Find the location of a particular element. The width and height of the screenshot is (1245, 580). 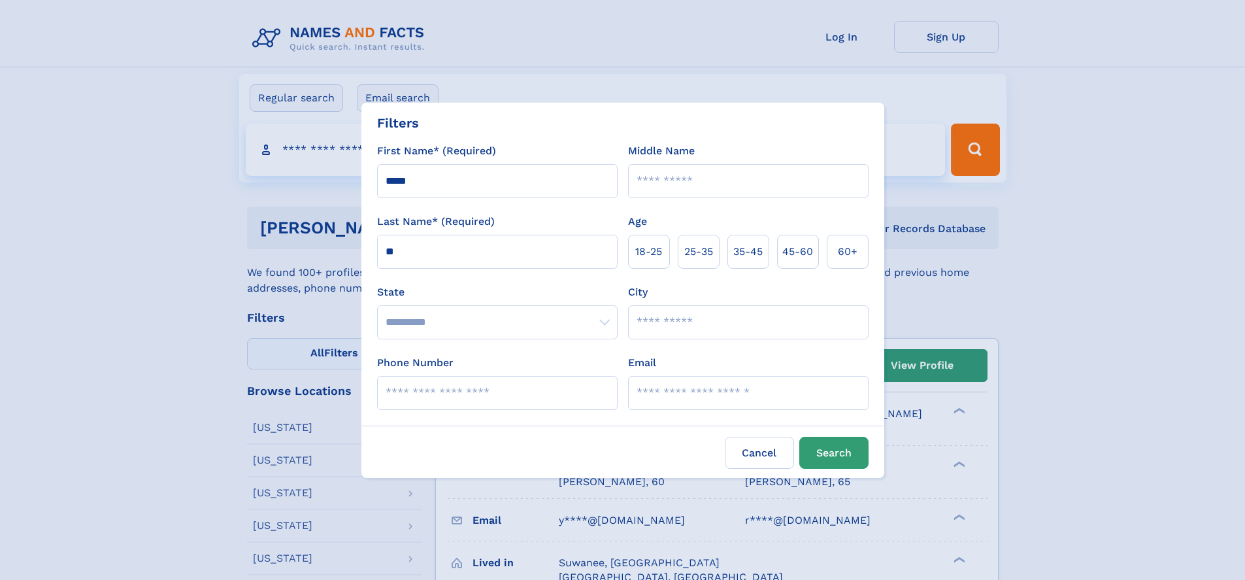

label: First Name* (Required) is located at coordinates (437, 151).